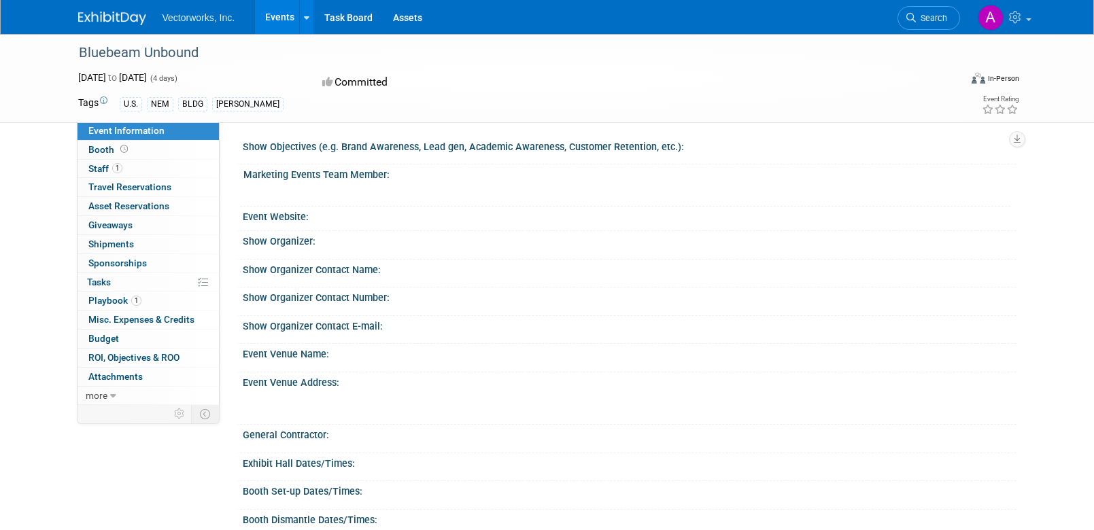 The width and height of the screenshot is (1094, 530). I want to click on a: Event Information, so click(148, 131).